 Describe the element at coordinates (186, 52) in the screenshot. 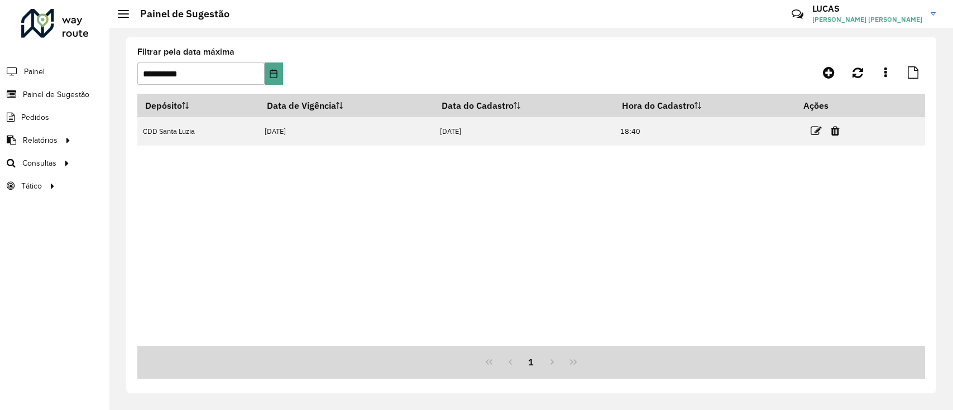

I see `label: Filtrar pela data máxima` at that location.